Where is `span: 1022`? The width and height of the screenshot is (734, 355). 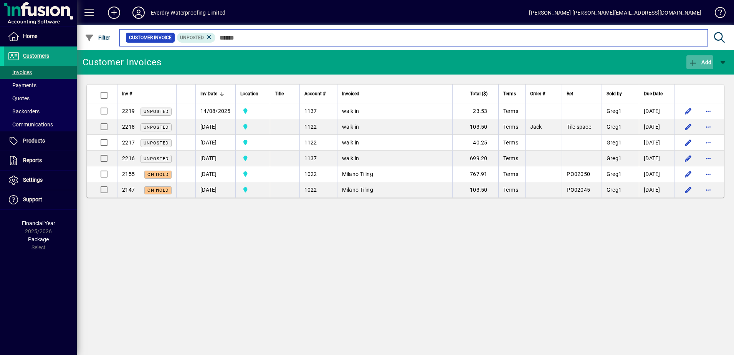
span: 1022 is located at coordinates (311, 190).